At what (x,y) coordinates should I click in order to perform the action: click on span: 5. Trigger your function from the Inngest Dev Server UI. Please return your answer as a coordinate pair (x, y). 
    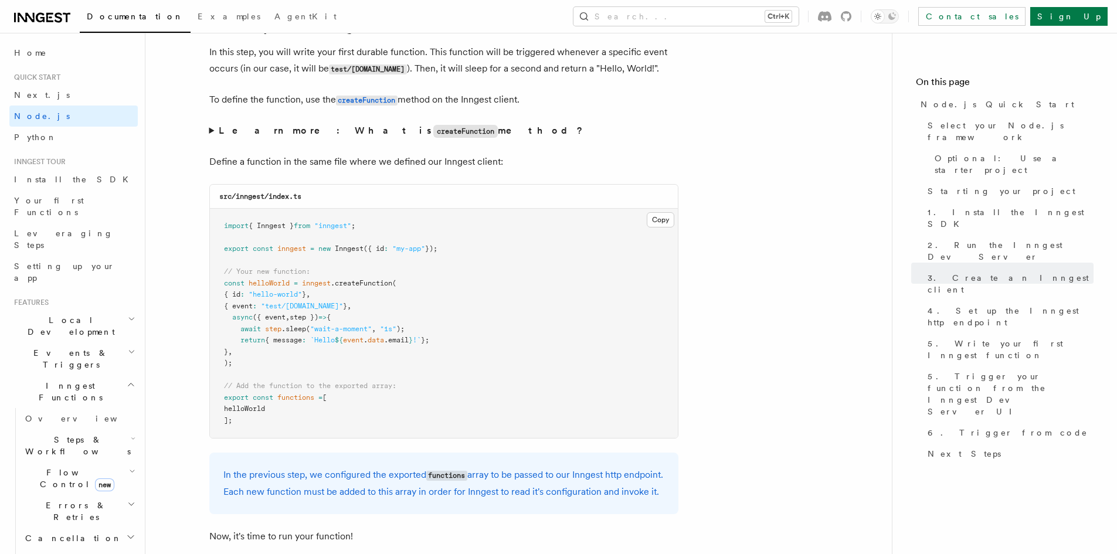
    Looking at the image, I should click on (1010, 394).